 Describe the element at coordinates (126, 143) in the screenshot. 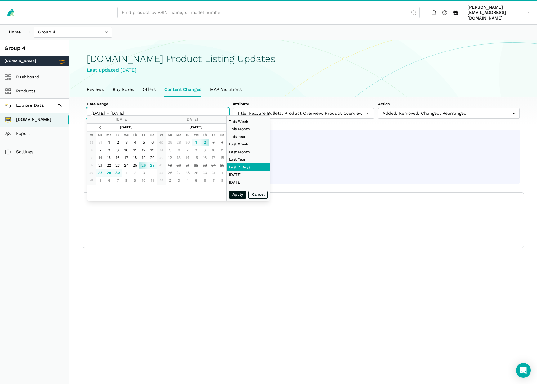

I see `td: 3` at that location.